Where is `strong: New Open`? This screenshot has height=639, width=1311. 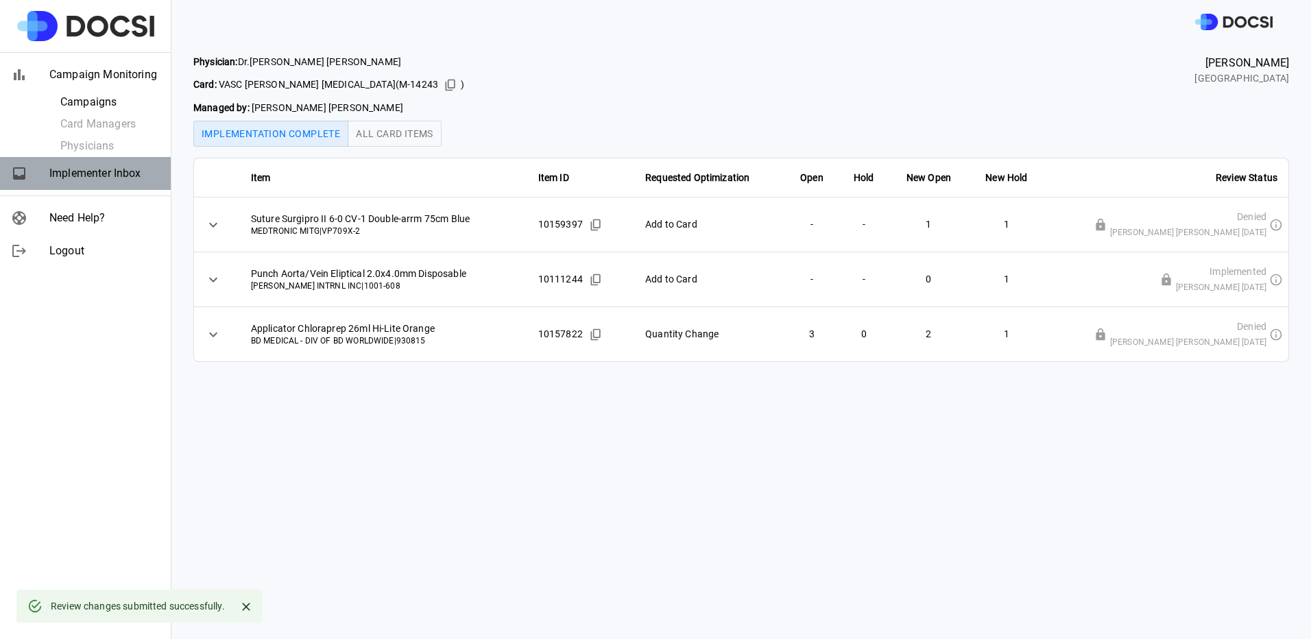 strong: New Open is located at coordinates (928, 178).